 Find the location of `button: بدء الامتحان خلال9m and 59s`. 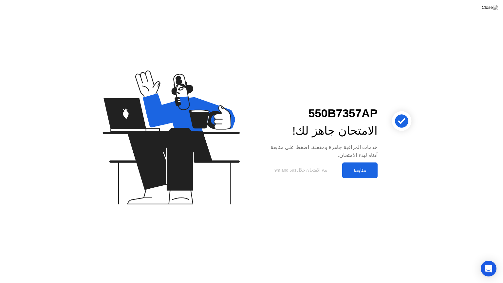

button: بدء الامتحان خلال9m and 59s is located at coordinates (300, 170).